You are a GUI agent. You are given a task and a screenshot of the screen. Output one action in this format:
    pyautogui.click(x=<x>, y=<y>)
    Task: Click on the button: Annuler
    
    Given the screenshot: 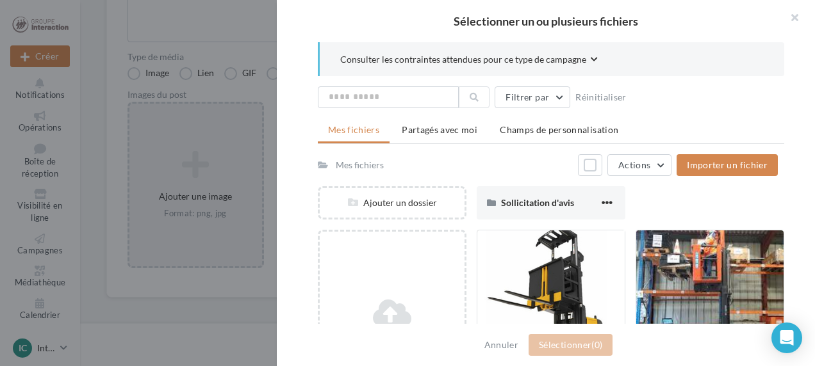 What is the action you would take?
    pyautogui.click(x=501, y=345)
    